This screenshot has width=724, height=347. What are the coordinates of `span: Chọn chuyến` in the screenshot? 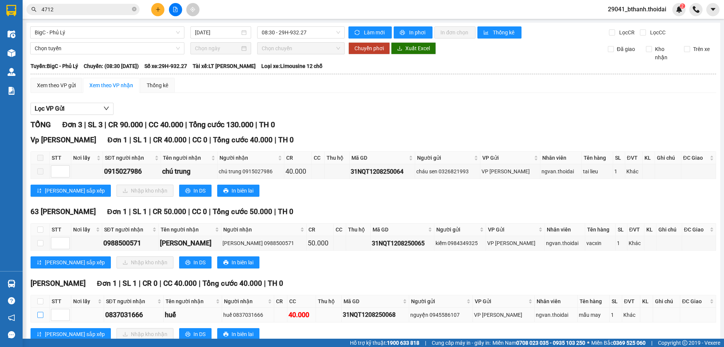 It's located at (301, 48).